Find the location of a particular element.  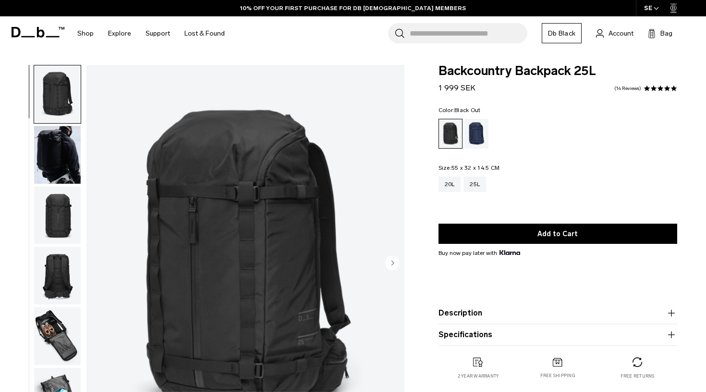

button: Bag is located at coordinates (660, 33).